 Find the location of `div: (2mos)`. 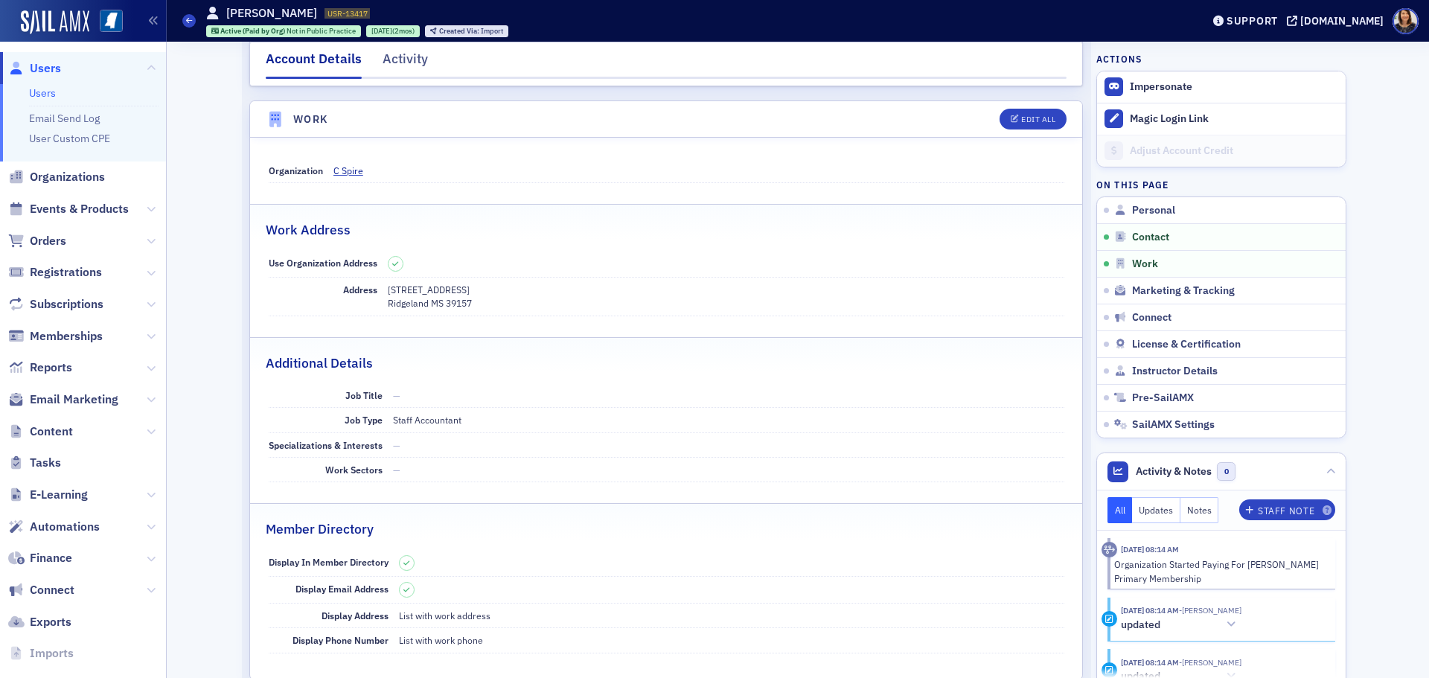

div: (2mos) is located at coordinates (393, 31).